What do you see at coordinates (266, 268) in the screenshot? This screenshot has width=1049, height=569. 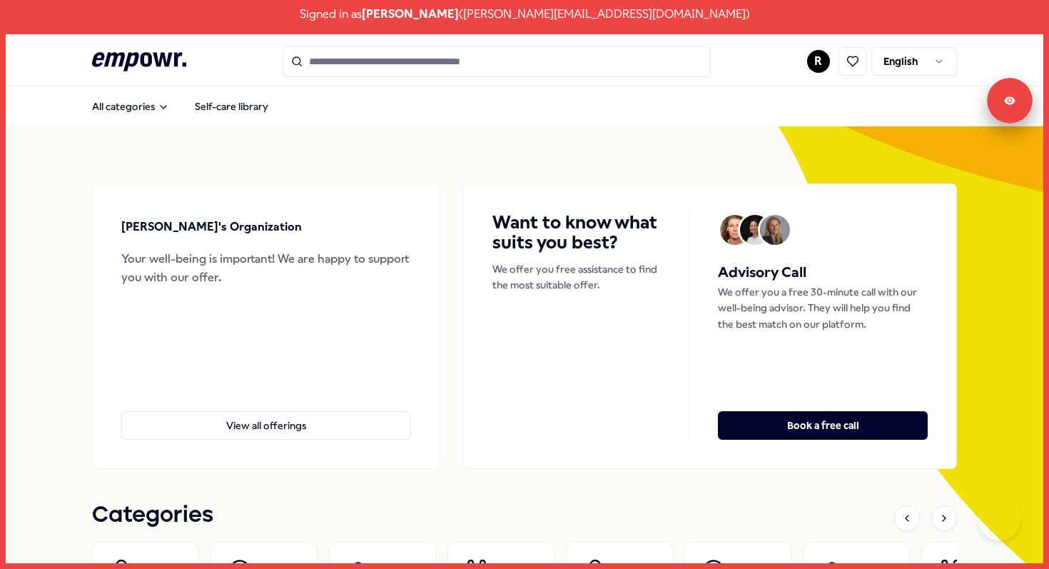 I see `div: Your well-being is important! We are happy to support you with our offer.` at bounding box center [266, 268].